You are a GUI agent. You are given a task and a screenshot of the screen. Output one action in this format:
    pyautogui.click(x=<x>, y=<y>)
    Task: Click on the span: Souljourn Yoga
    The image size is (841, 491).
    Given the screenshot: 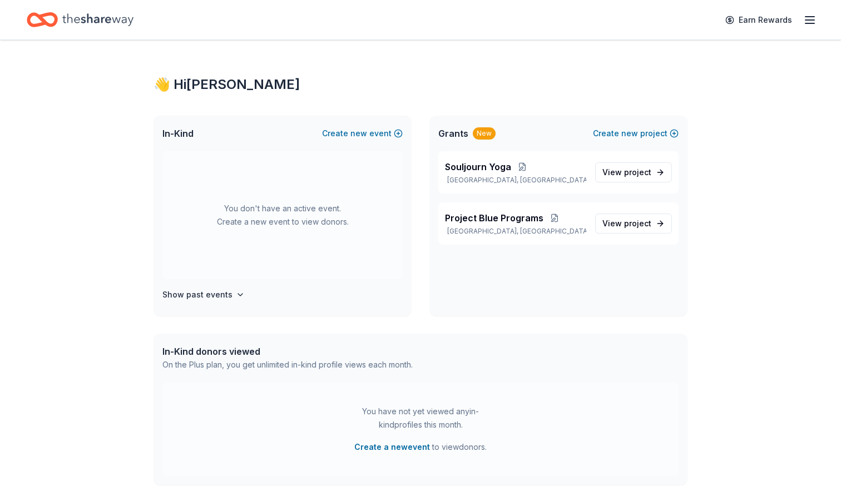 What is the action you would take?
    pyautogui.click(x=478, y=167)
    